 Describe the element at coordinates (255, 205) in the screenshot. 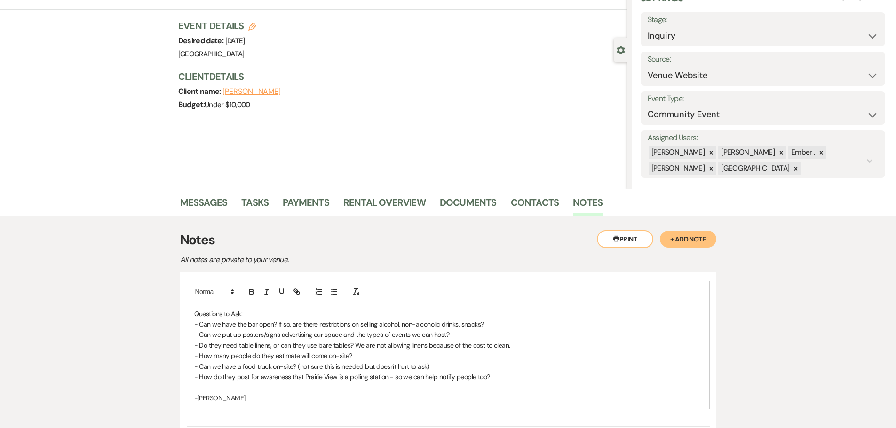

I see `a: Tasks` at that location.